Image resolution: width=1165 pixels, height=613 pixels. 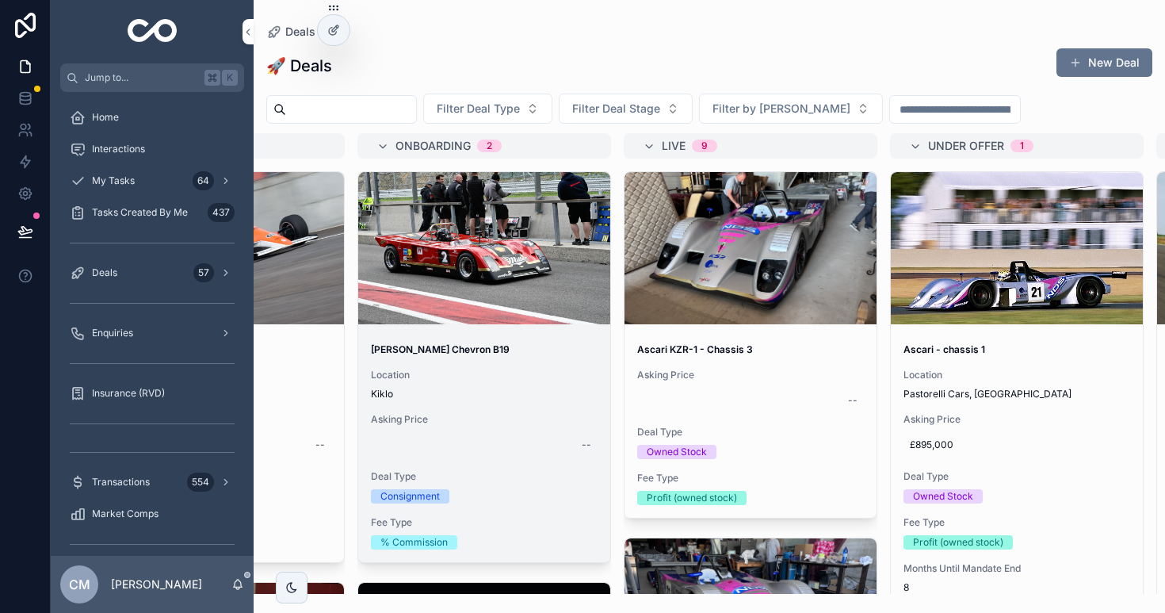 What do you see at coordinates (120, 482) in the screenshot?
I see `span: Transactions` at bounding box center [120, 482].